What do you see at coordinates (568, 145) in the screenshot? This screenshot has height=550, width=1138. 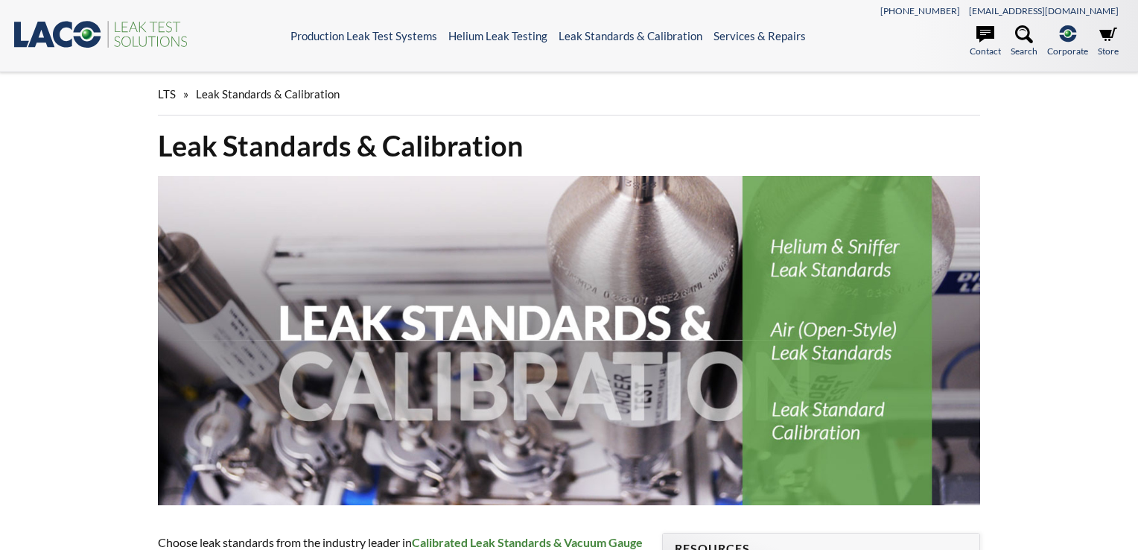 I see `h1: Leak Standards & Calibration` at bounding box center [568, 145].